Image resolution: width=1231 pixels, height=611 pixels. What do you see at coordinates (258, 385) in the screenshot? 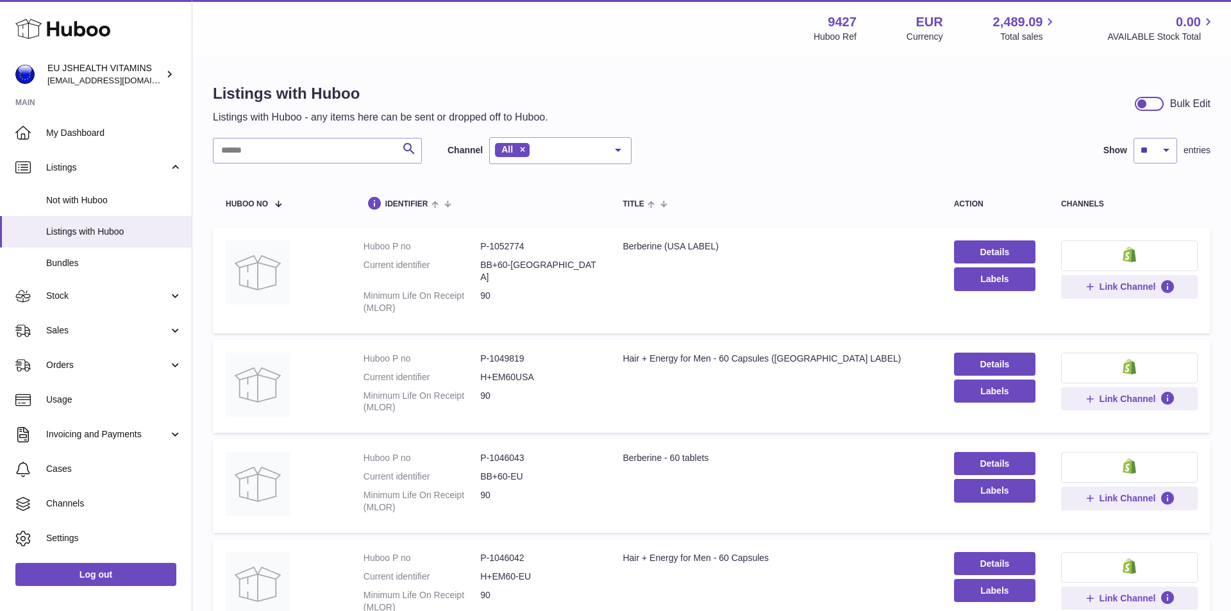
I see `img: Hair + Energy for Men - 60 Capsules (USA LABEL)` at bounding box center [258, 385].